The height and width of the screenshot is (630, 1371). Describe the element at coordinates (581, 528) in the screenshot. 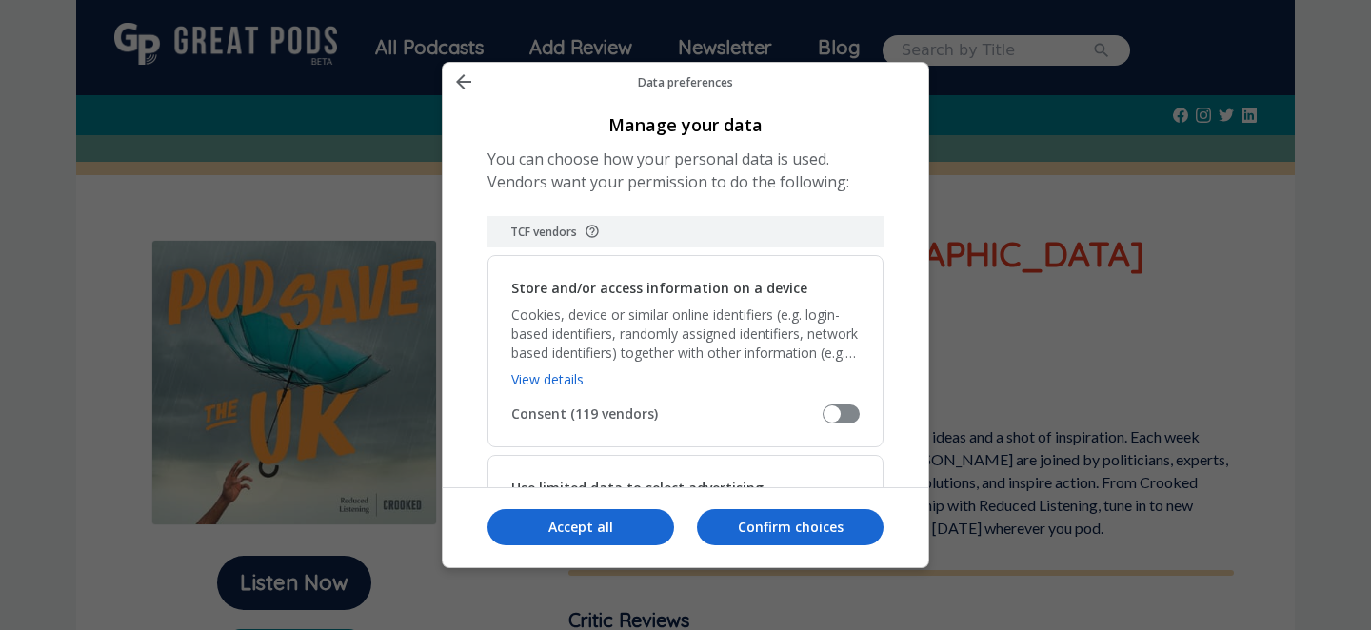

I see `button: Accept all` at that location.